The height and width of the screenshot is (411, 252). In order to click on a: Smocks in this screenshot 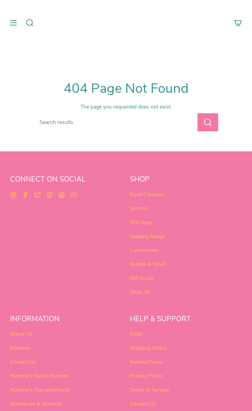, I will do `click(139, 208)`.